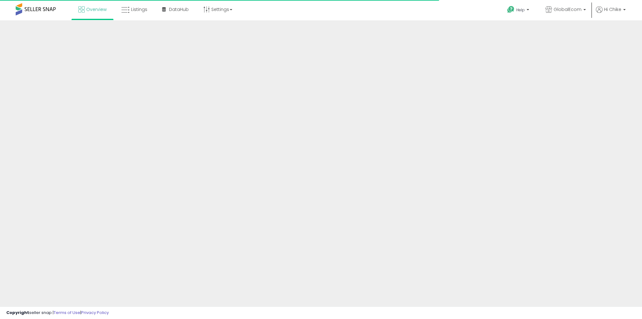 This screenshot has width=642, height=319. What do you see at coordinates (519, 11) in the screenshot?
I see `a: Help` at bounding box center [519, 11].